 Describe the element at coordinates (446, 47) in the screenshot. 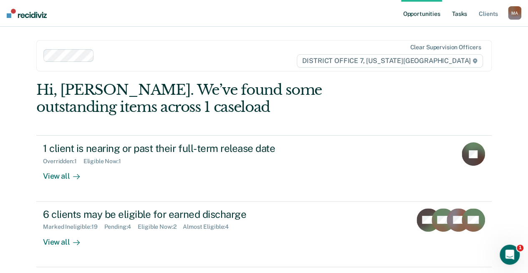

I see `div: Clear supervision officers` at that location.